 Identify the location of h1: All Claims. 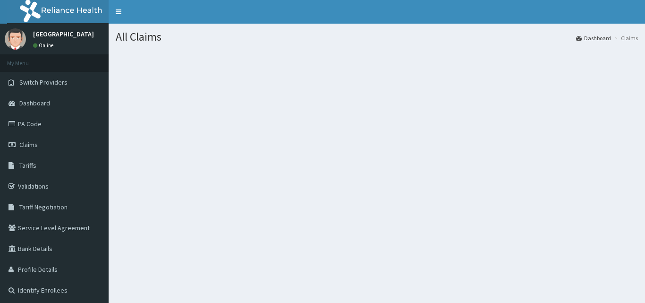
(377, 37).